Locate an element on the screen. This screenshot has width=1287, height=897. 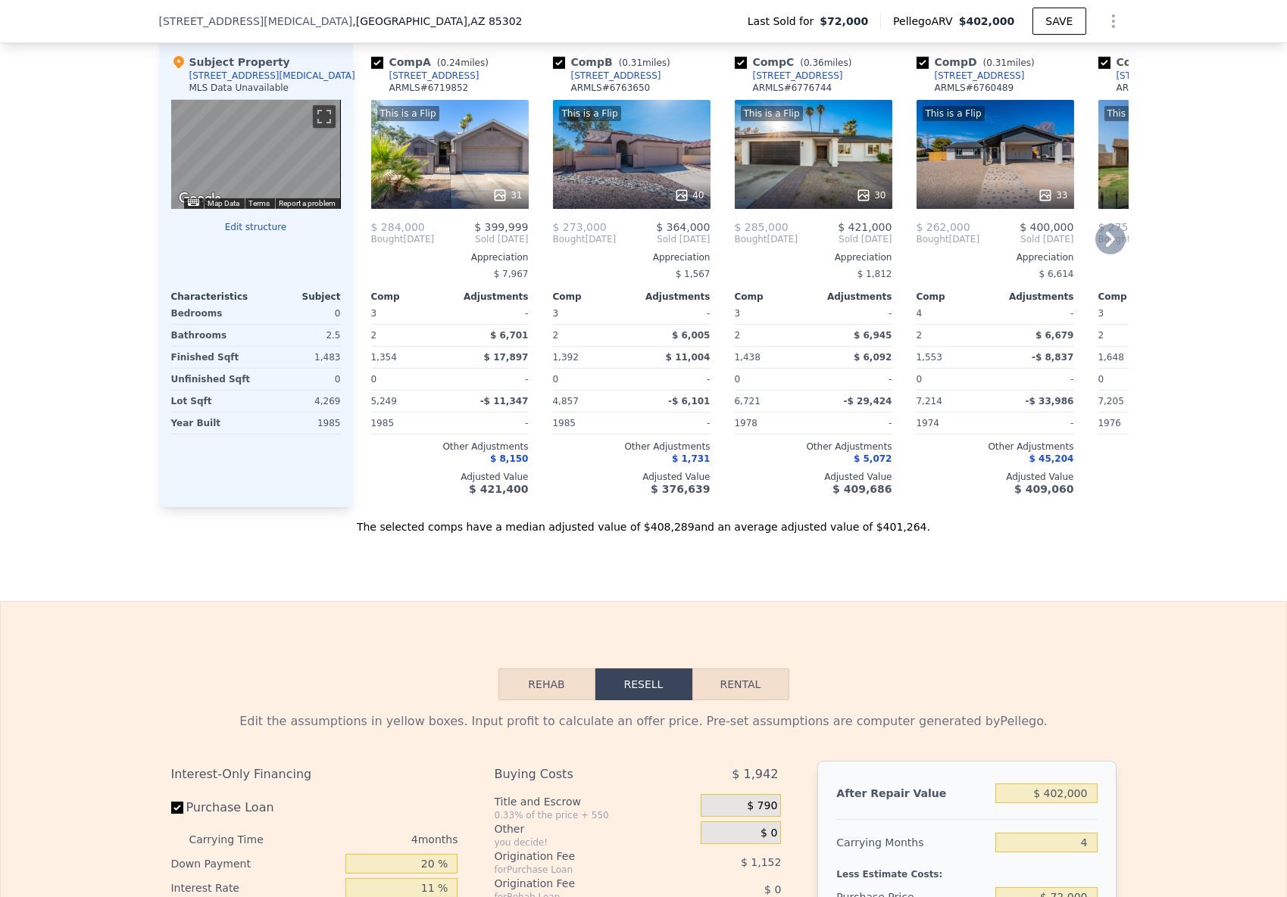
button: Edit structure is located at coordinates (256, 227).